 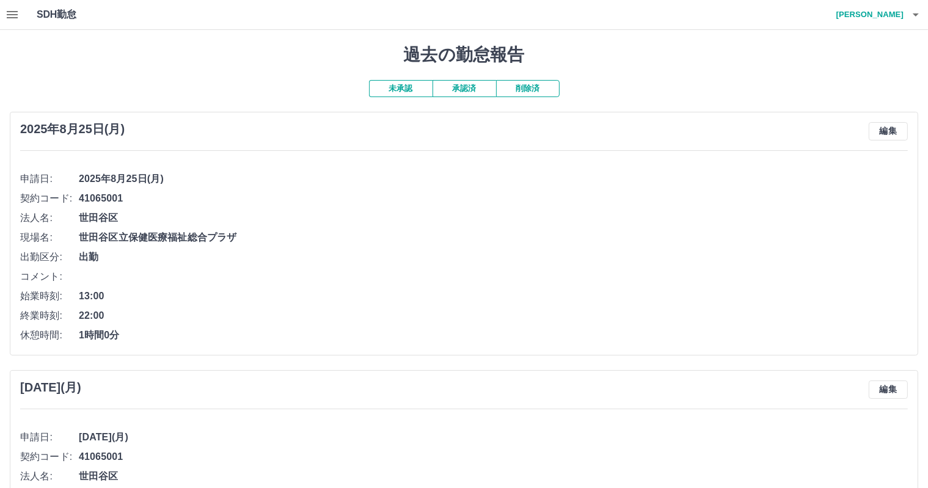 What do you see at coordinates (401, 89) in the screenshot?
I see `button: 未承認` at bounding box center [401, 89].